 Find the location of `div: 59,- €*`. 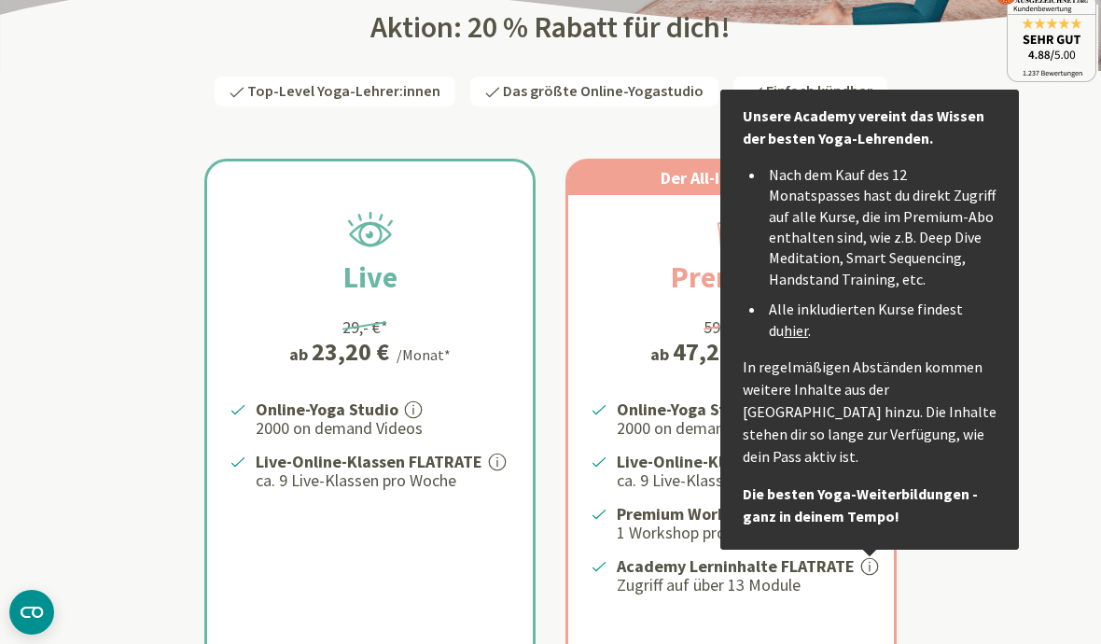

div: 59,- €* is located at coordinates (726, 326).